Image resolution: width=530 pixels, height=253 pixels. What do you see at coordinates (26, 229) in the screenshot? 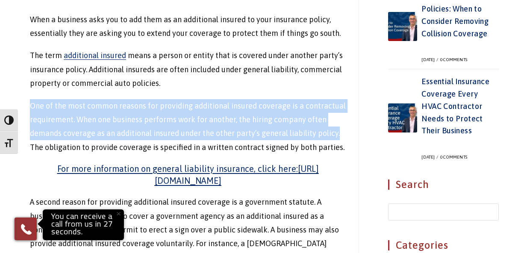
I see `img: Phone icon` at bounding box center [26, 229].